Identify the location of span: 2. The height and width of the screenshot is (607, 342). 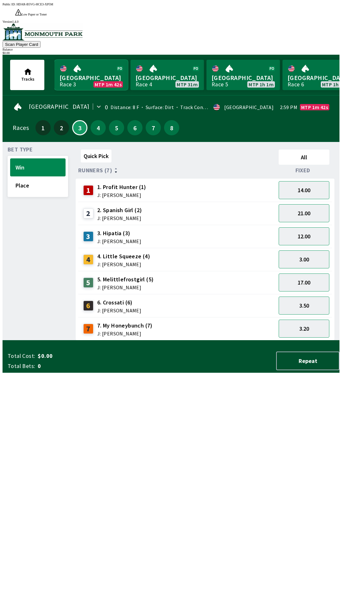
(61, 128).